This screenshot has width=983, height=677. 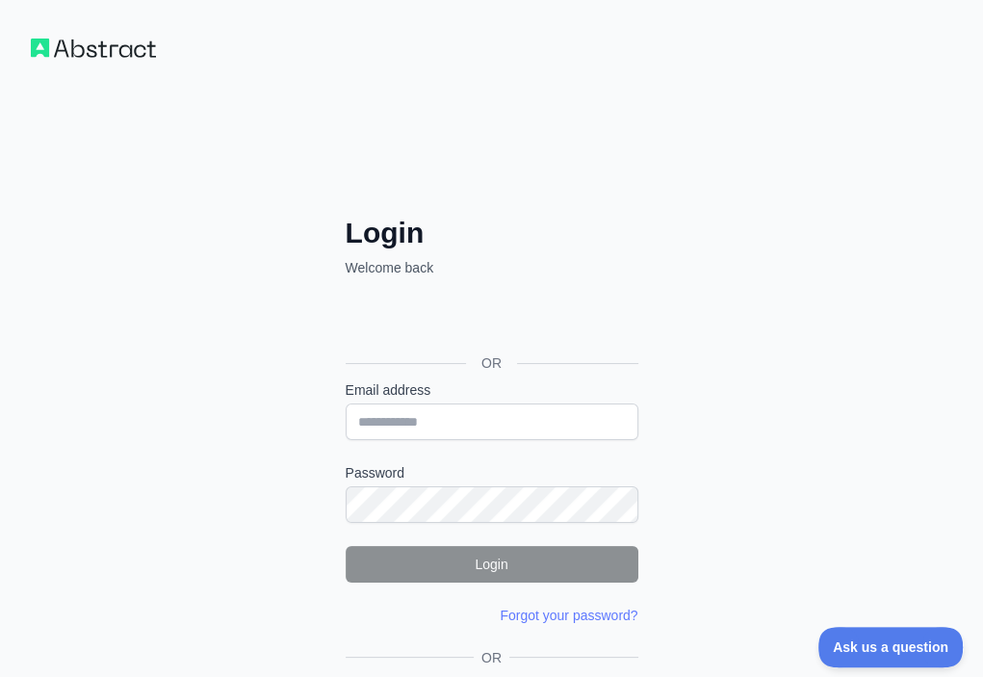 What do you see at coordinates (492, 473) in the screenshot?
I see `label: Password` at bounding box center [492, 473].